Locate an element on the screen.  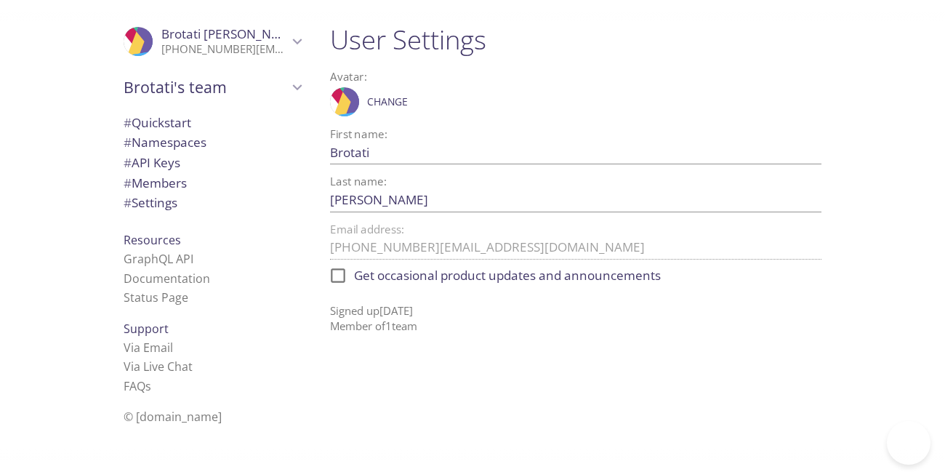
span: Namespaces is located at coordinates (165, 142).